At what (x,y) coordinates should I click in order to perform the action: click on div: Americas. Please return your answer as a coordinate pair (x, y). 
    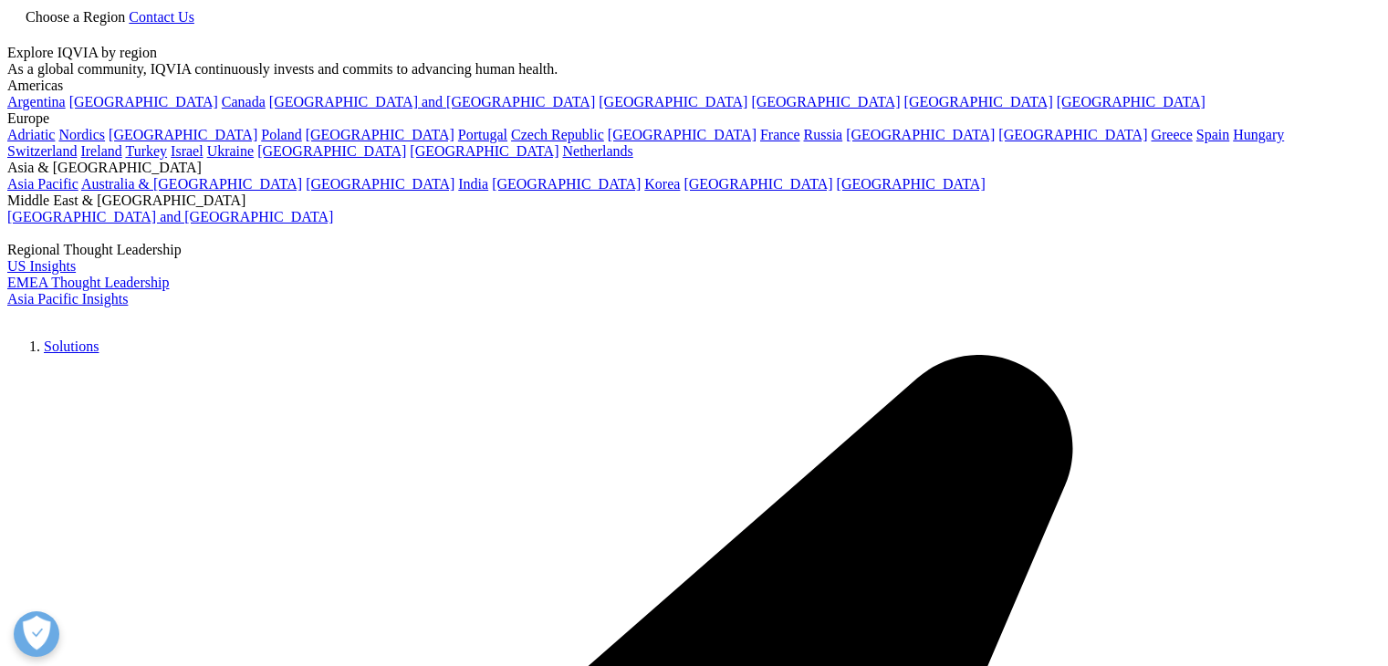
    Looking at the image, I should click on (680, 86).